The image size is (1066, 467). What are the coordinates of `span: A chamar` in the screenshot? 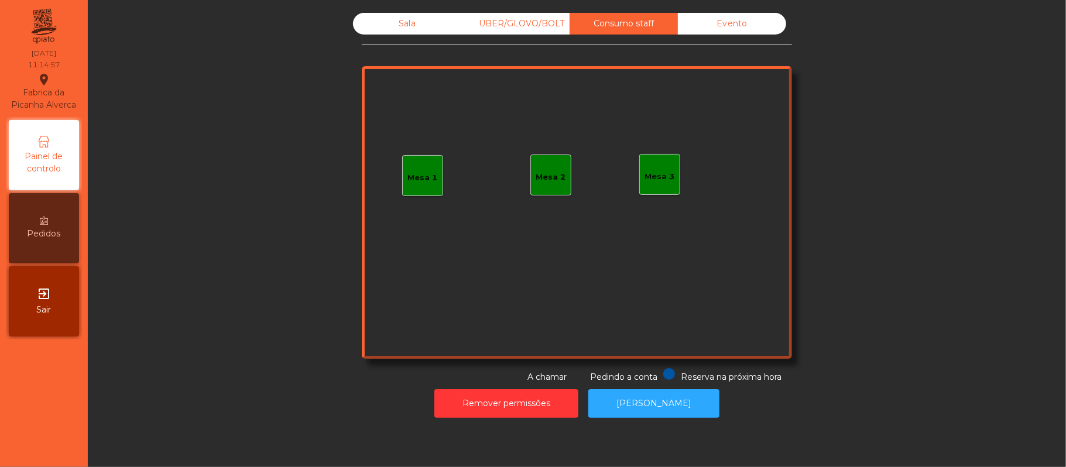 It's located at (547, 377).